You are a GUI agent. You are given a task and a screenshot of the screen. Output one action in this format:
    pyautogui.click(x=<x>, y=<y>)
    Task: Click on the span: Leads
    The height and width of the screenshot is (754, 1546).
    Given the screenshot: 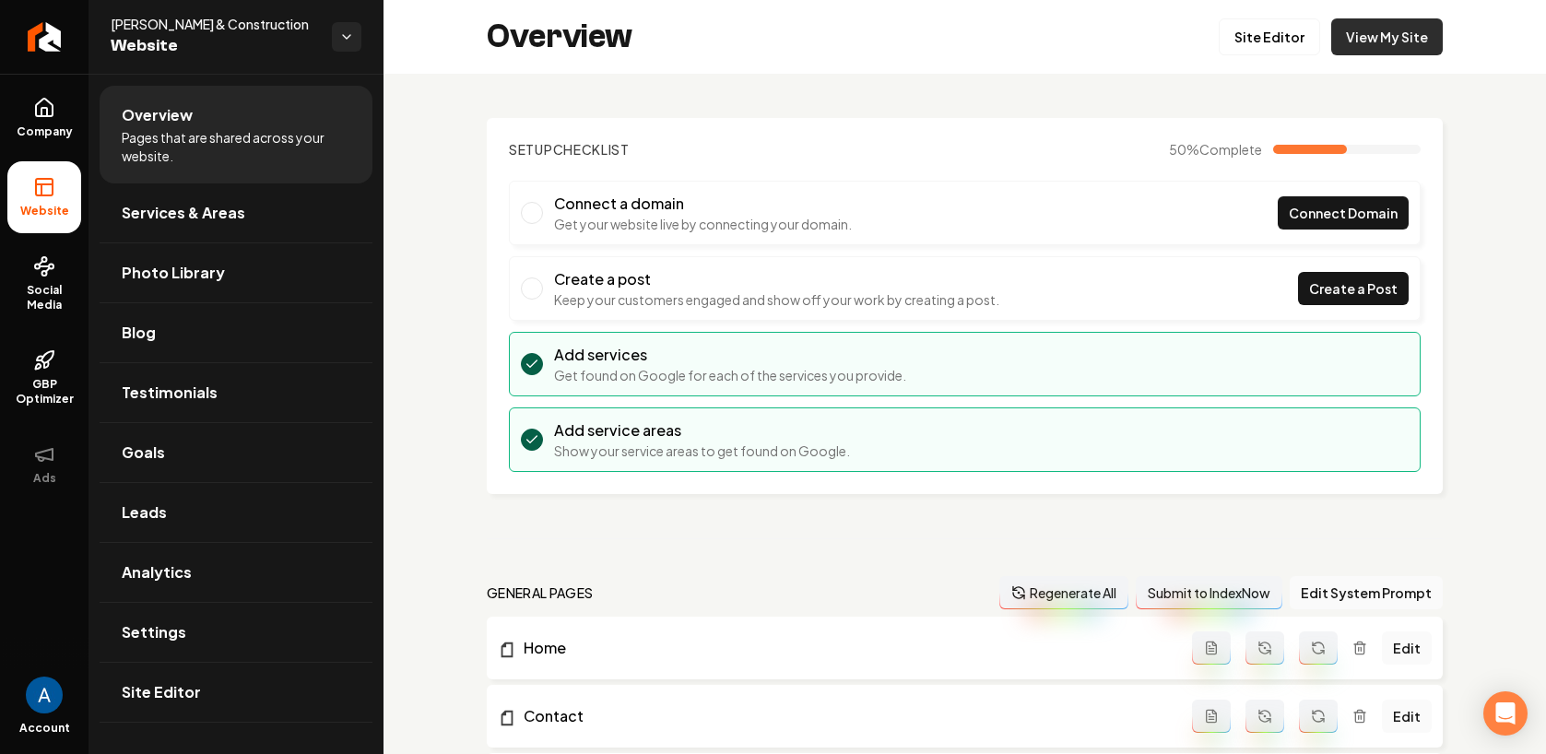 What is the action you would take?
    pyautogui.click(x=144, y=513)
    